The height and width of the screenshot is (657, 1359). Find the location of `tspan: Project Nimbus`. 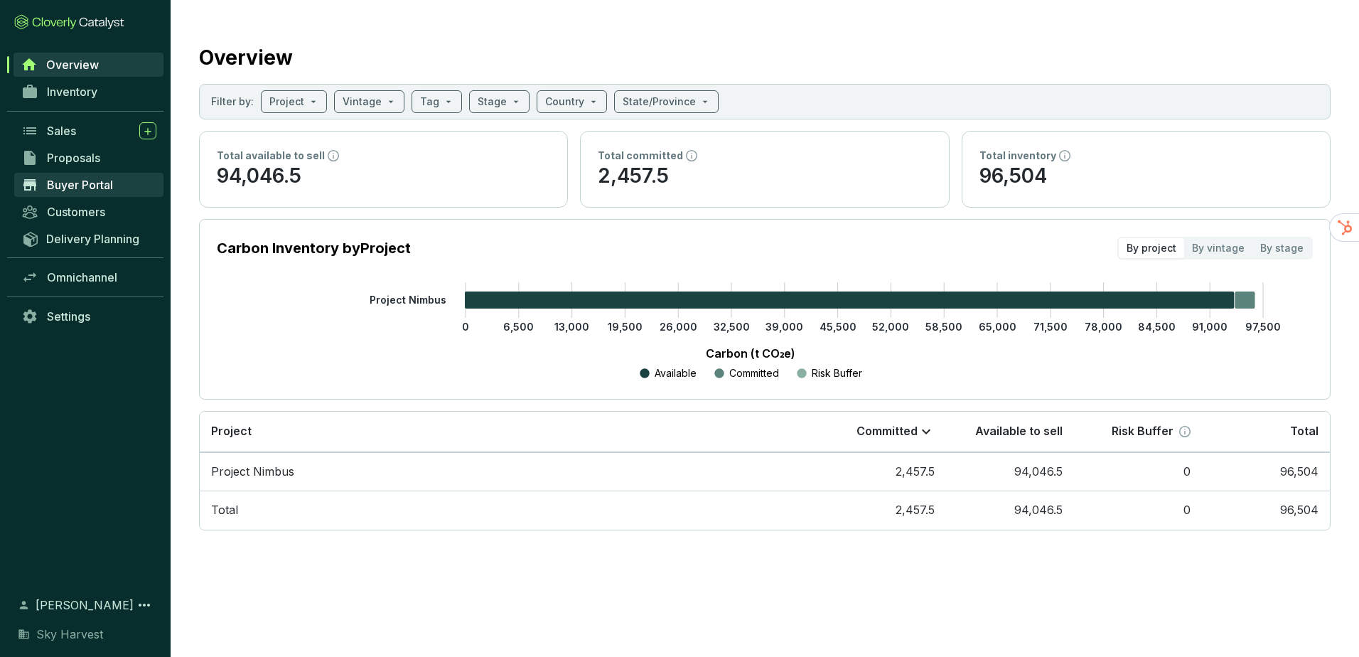

tspan: Project Nimbus is located at coordinates (408, 299).